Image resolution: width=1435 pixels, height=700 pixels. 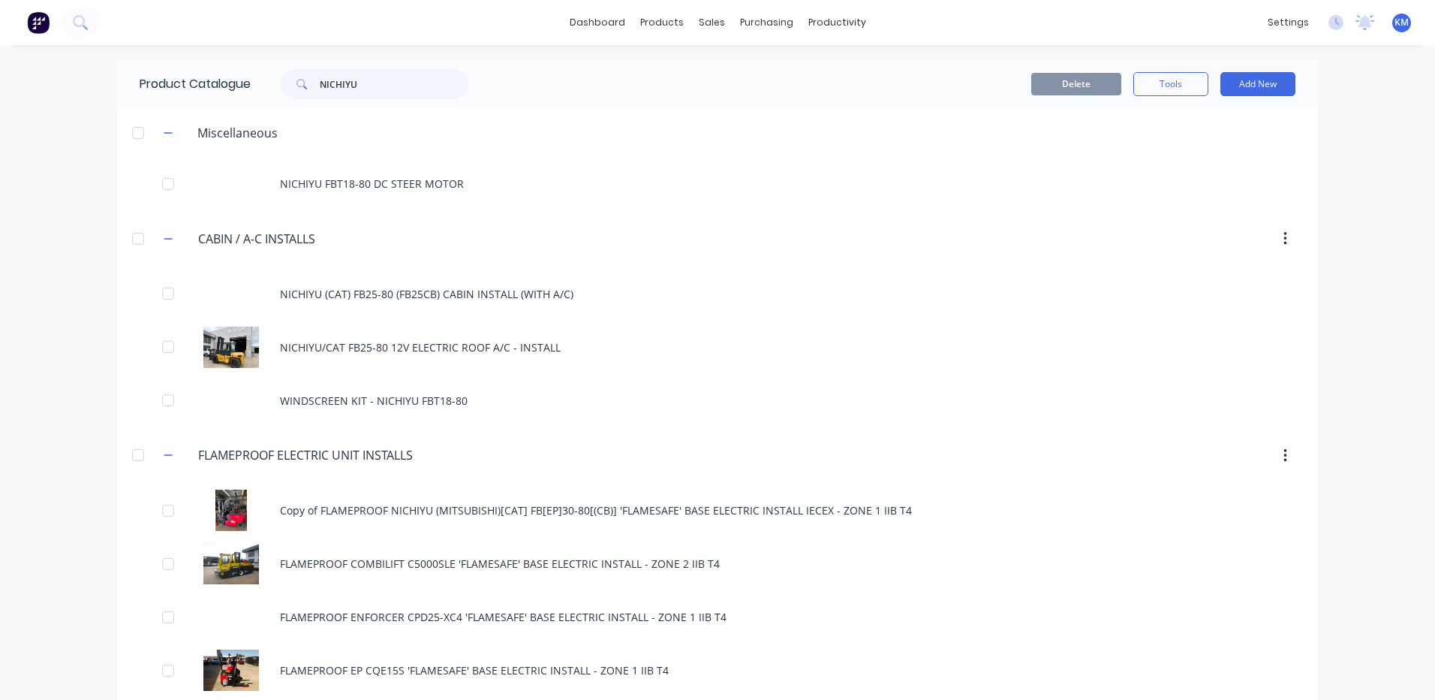 What do you see at coordinates (597, 23) in the screenshot?
I see `a: dashboard` at bounding box center [597, 23].